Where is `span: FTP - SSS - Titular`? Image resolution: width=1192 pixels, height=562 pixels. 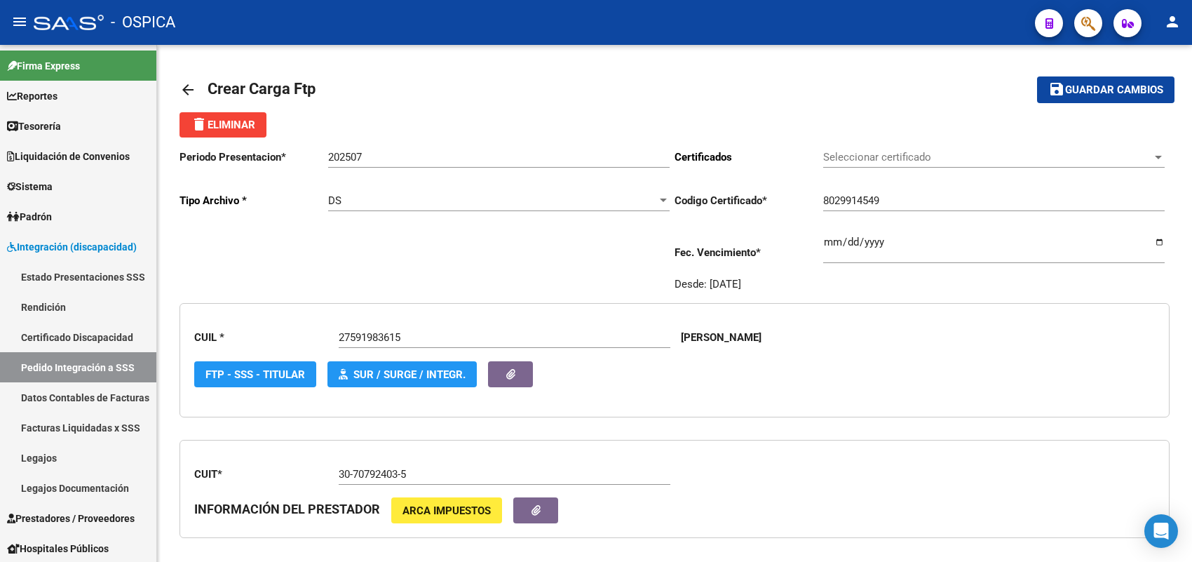 span: FTP - SSS - Titular is located at coordinates (255, 374).